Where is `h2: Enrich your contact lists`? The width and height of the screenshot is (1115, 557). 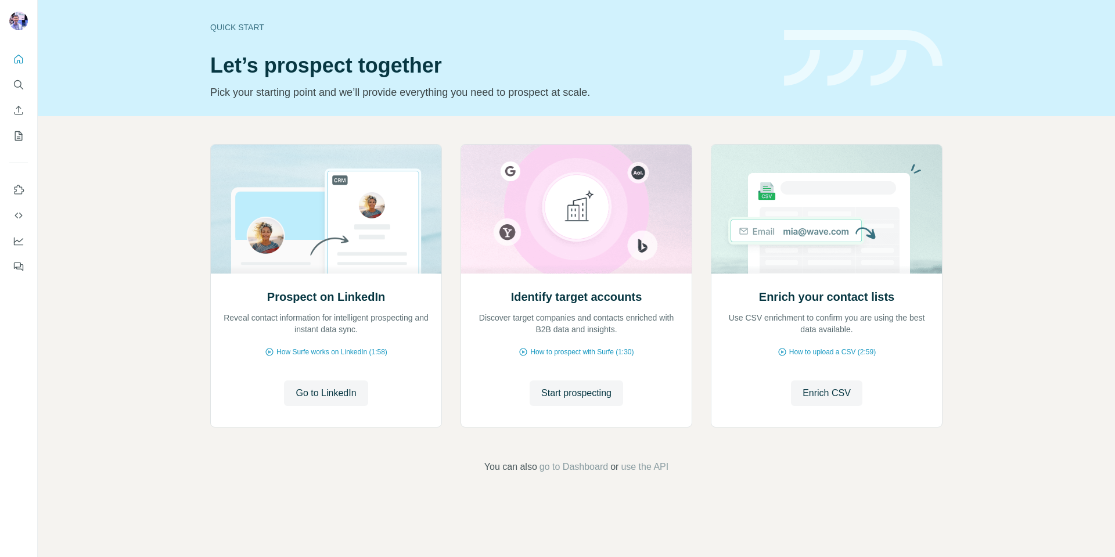 h2: Enrich your contact lists is located at coordinates (826, 297).